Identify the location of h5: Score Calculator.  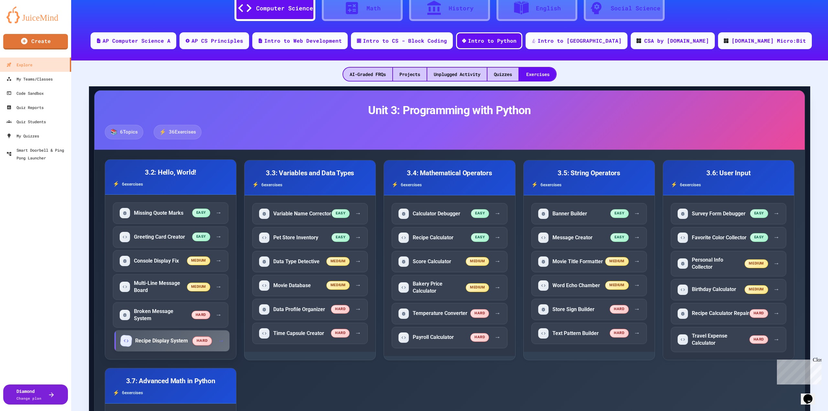
(432, 262).